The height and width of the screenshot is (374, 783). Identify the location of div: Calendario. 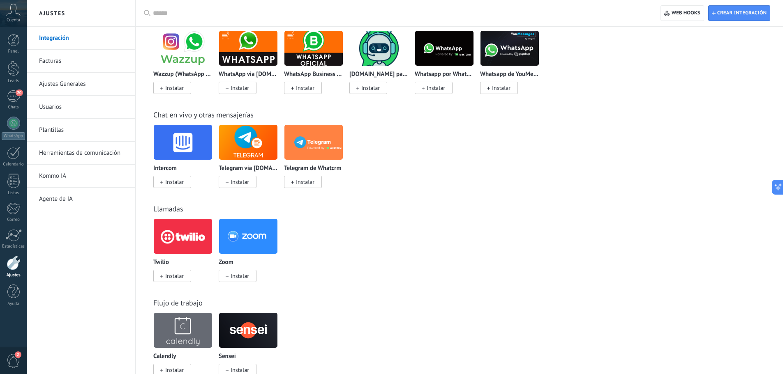
(14, 164).